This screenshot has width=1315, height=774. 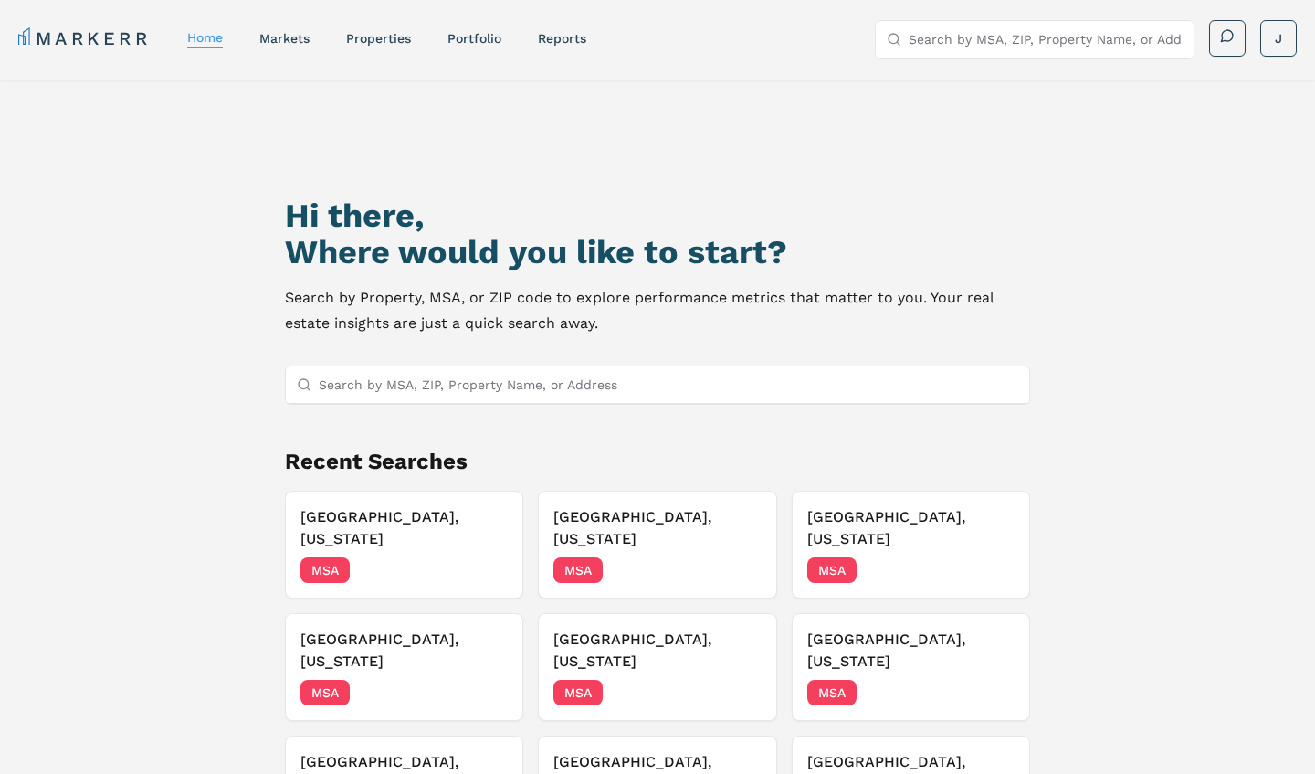 What do you see at coordinates (658, 216) in the screenshot?
I see `h1: Hi there,` at bounding box center [658, 216].